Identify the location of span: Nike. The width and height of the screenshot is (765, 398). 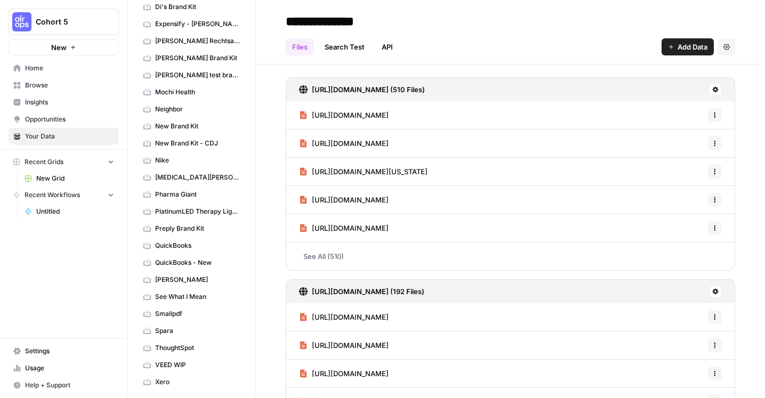
(197, 160).